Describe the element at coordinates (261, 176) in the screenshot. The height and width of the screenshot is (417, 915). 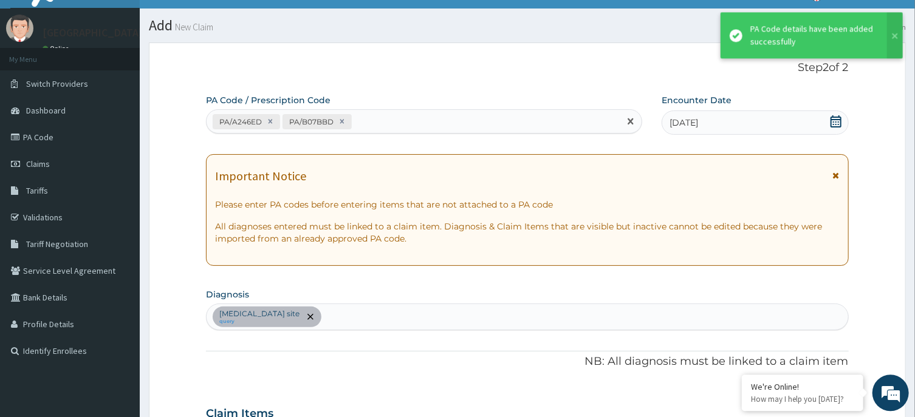
I see `h1: Important Notice` at that location.